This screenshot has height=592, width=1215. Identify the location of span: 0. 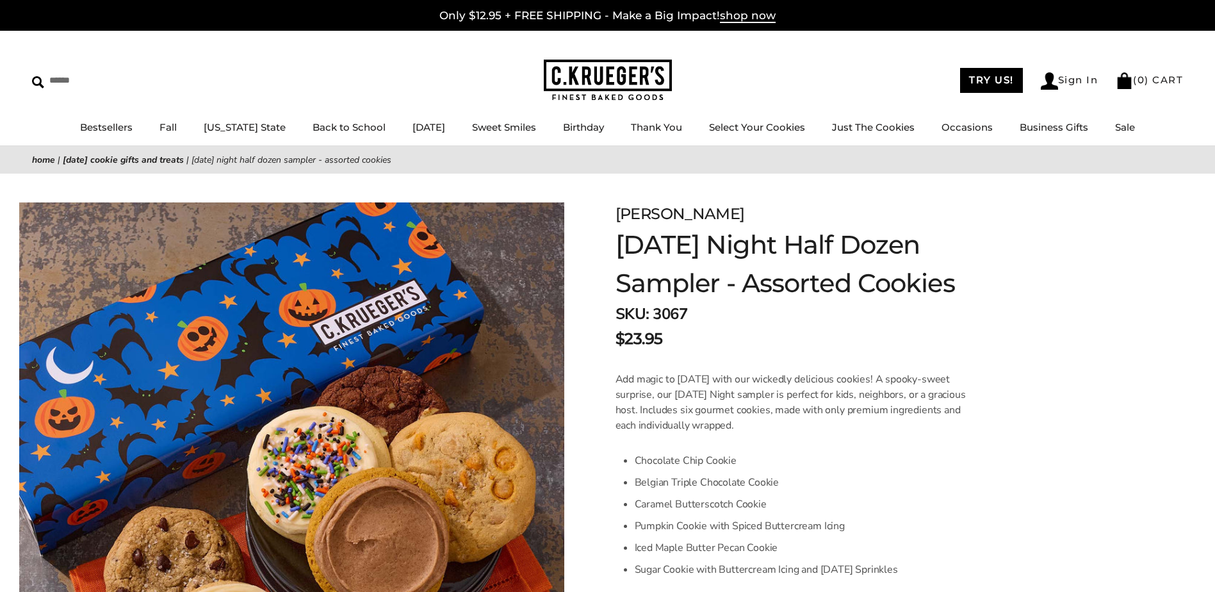
(1141, 79).